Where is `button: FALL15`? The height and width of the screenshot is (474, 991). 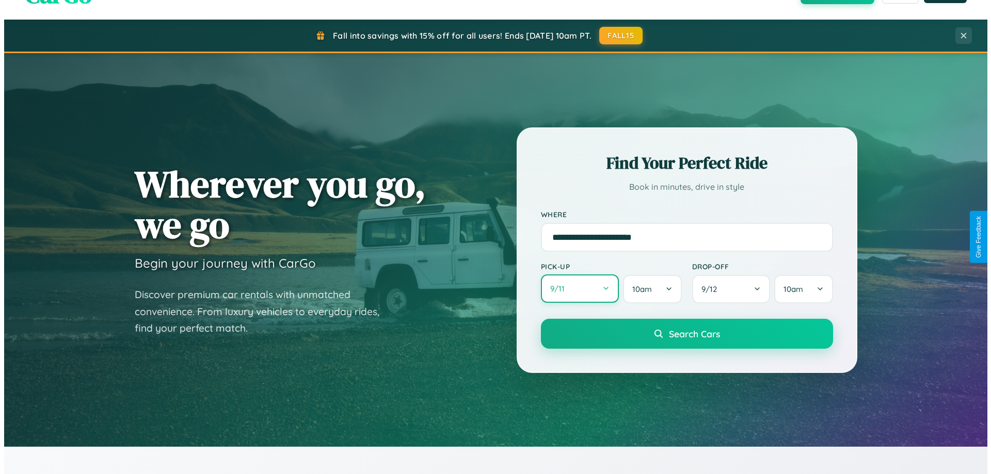
button: FALL15 is located at coordinates (617, 36).